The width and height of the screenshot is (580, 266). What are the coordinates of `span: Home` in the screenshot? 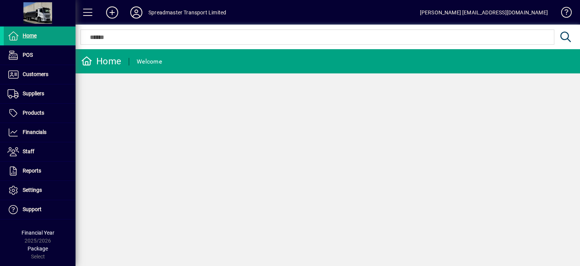 It's located at (29, 36).